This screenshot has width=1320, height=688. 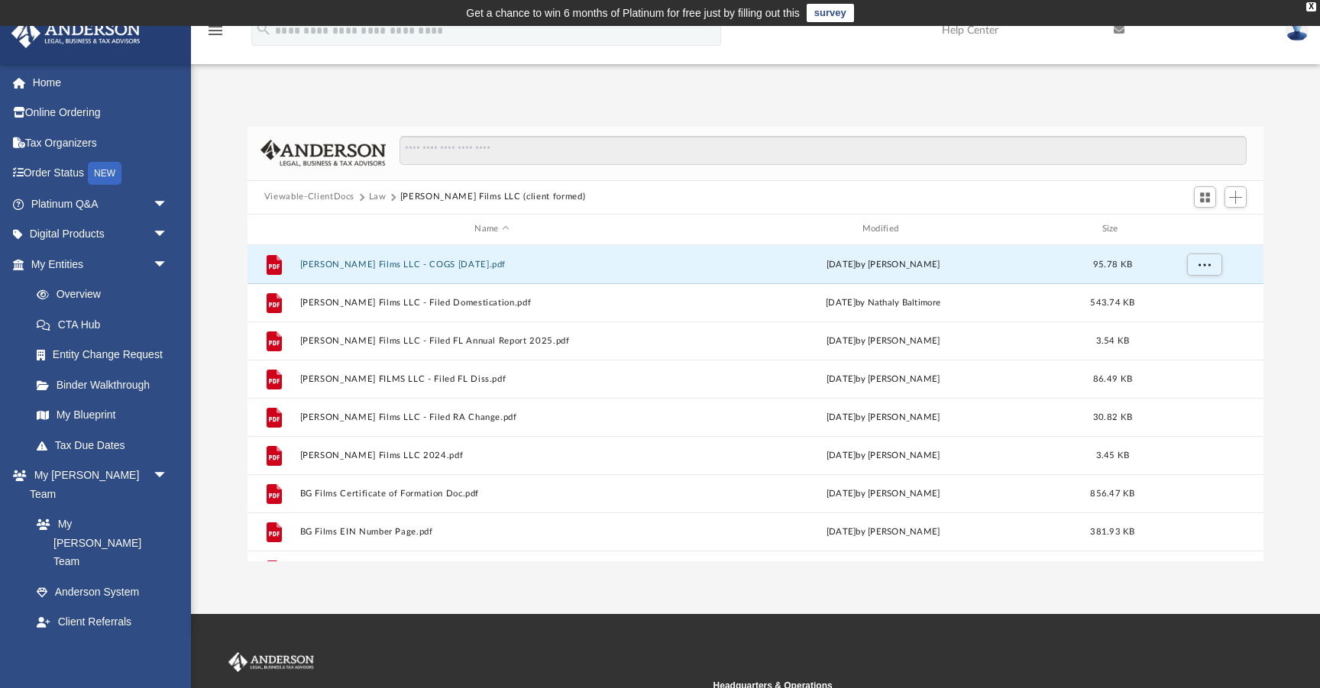 What do you see at coordinates (215, 31) in the screenshot?
I see `i: menu` at bounding box center [215, 31].